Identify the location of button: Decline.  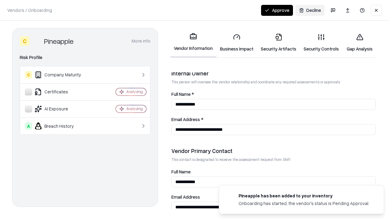
(310, 10).